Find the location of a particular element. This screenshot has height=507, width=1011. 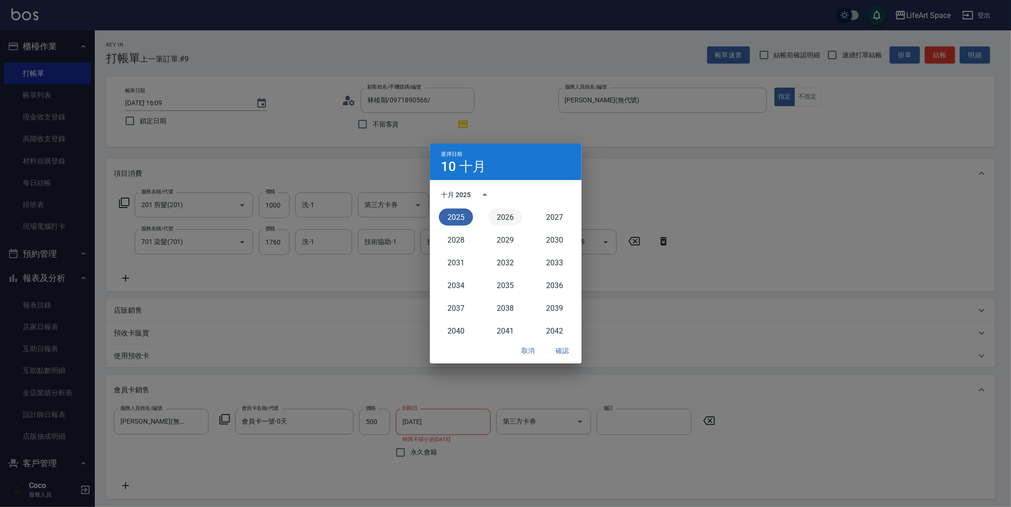

button: year view is open, switch to calendar view is located at coordinates (485, 195).